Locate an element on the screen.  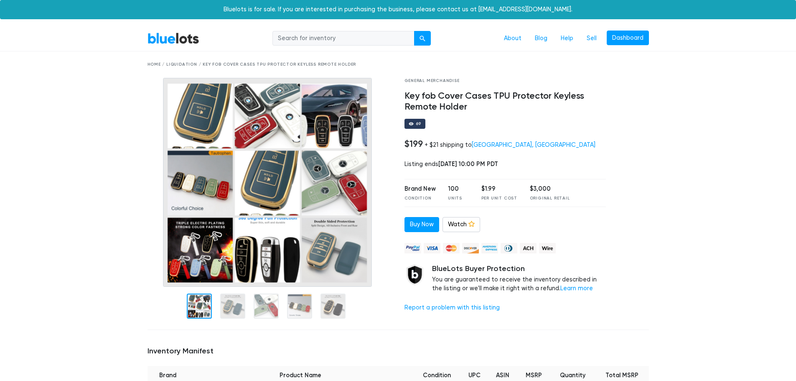
img: wire-908396882fe19aaaffefbd8e17b12f2f29708bd78693273c0e28e3a24408487f.png is located at coordinates (548, 248).